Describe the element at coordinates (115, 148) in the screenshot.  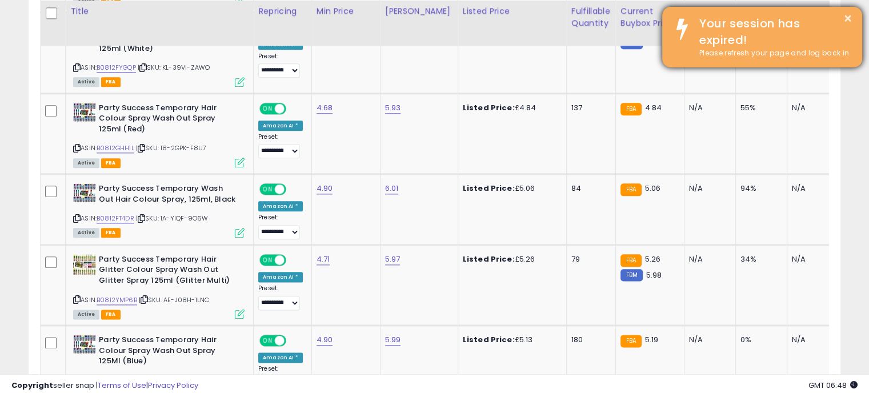
I see `a: B0812GHH1L` at that location.